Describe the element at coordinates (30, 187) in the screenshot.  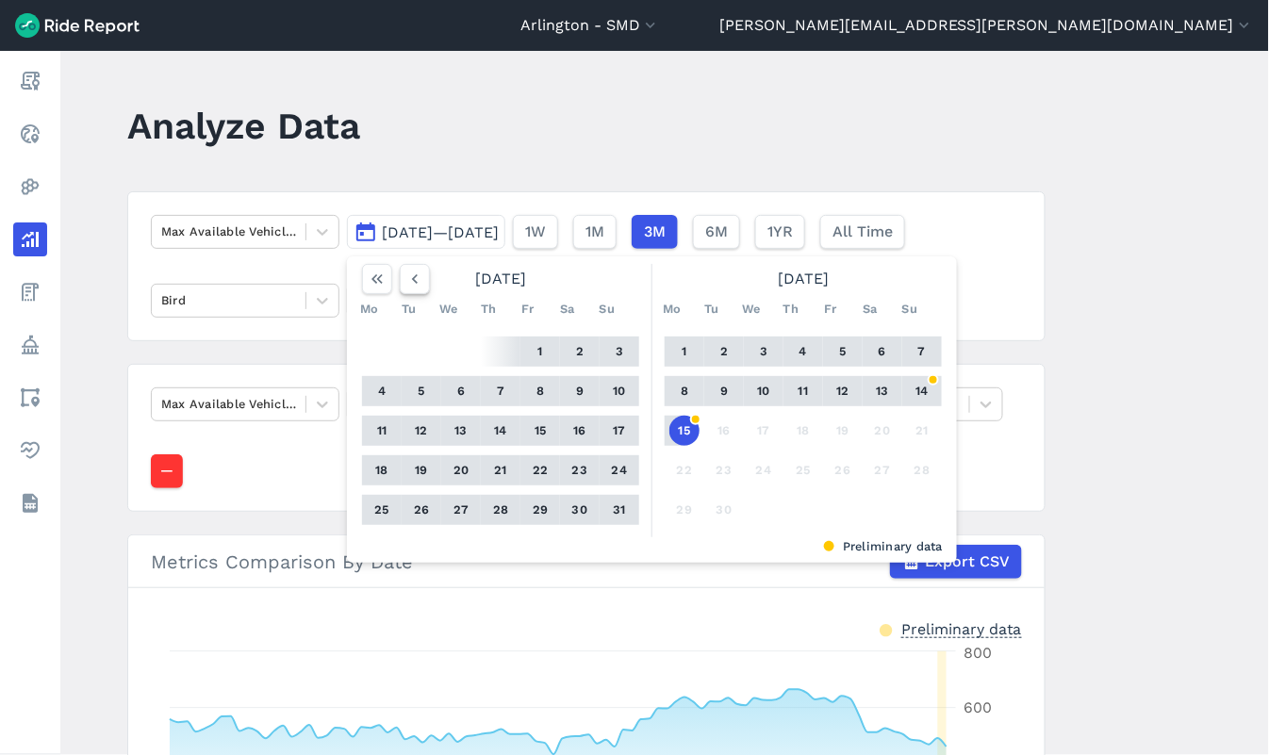
I see `a: Heatmaps` at that location.